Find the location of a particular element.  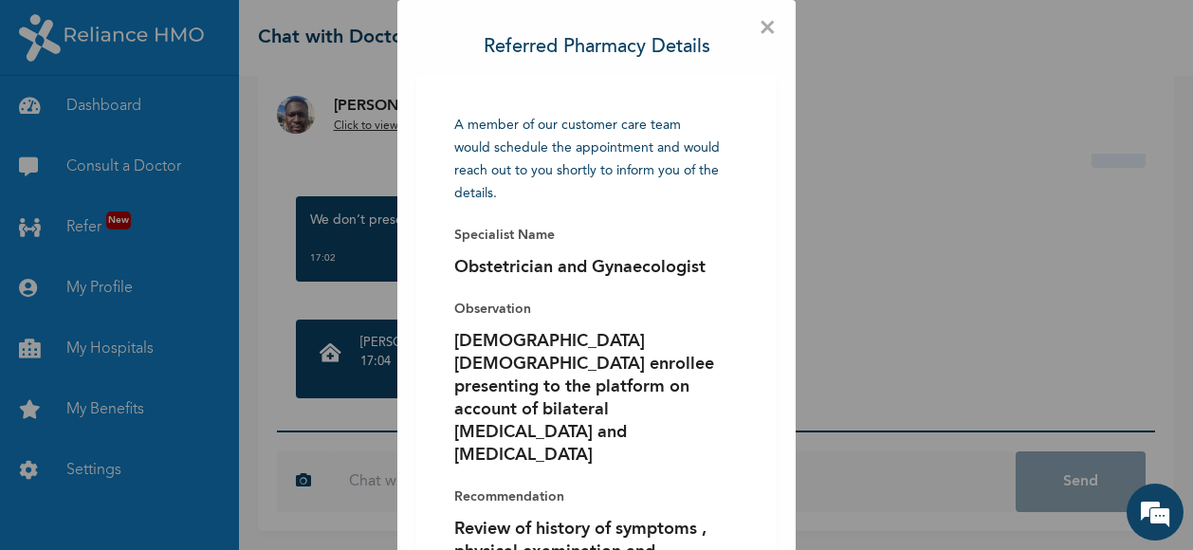

img: d_794563401_company_1708531726252_794563401 is located at coordinates (56, 119).